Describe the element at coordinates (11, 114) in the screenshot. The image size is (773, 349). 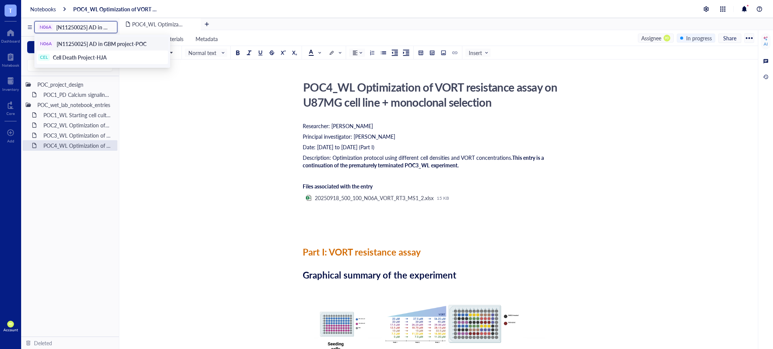
I see `div: Core` at that location.